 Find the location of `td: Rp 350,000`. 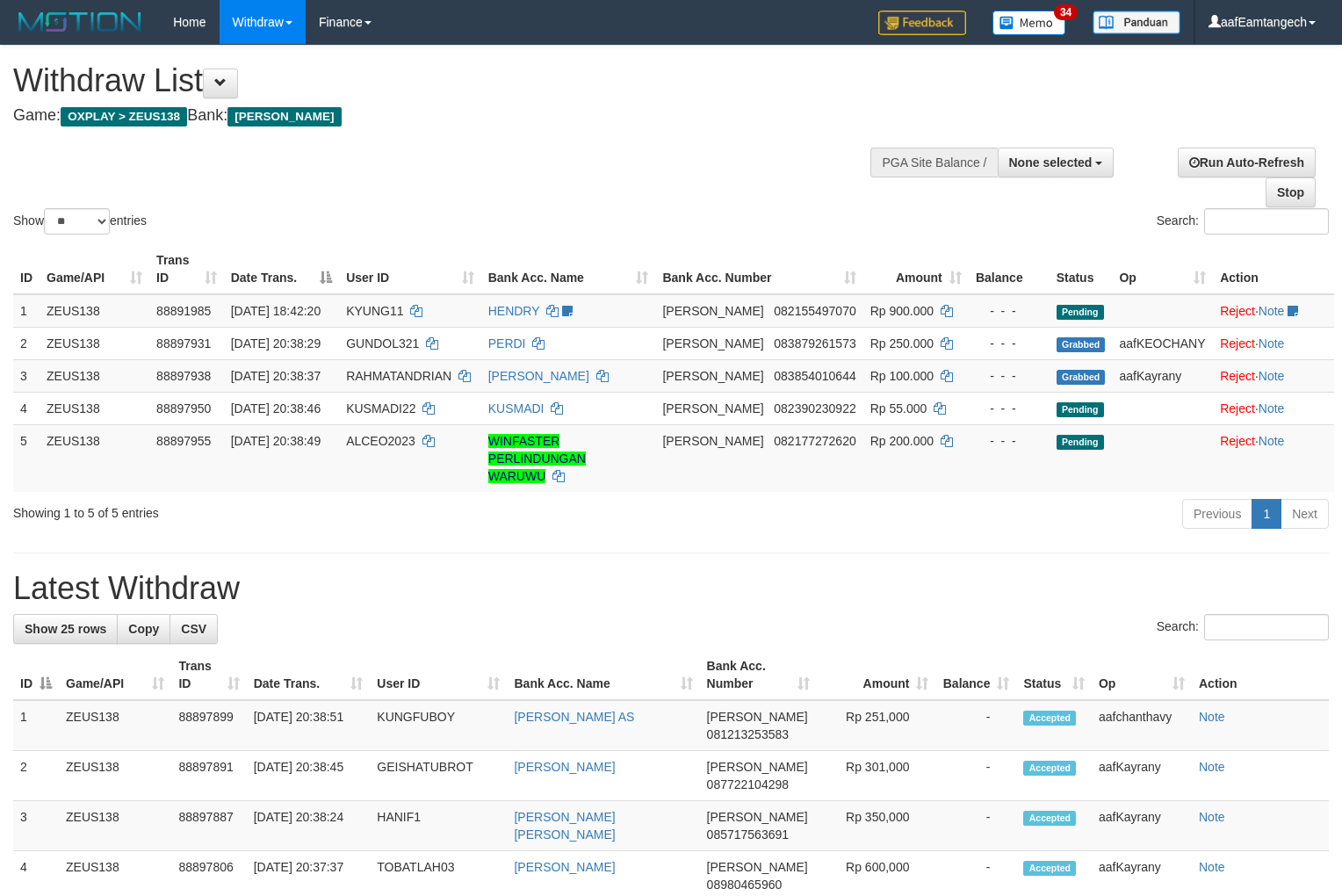

td: Rp 350,000 is located at coordinates (876, 825).